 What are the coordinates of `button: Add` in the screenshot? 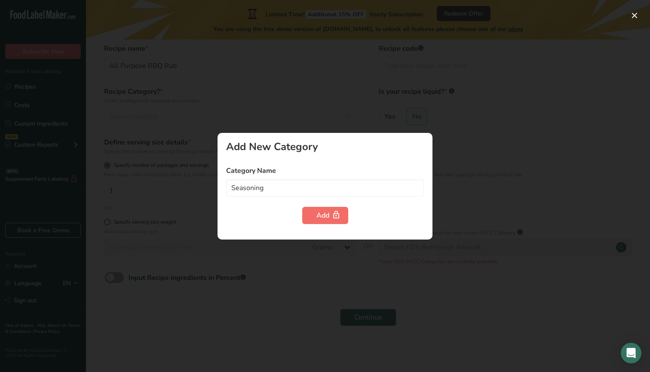 It's located at (325, 215).